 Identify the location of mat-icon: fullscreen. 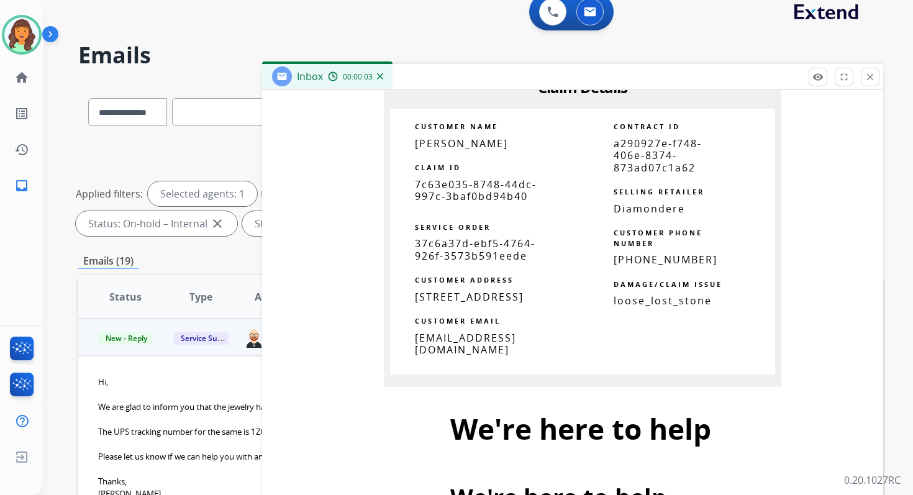
(844, 77).